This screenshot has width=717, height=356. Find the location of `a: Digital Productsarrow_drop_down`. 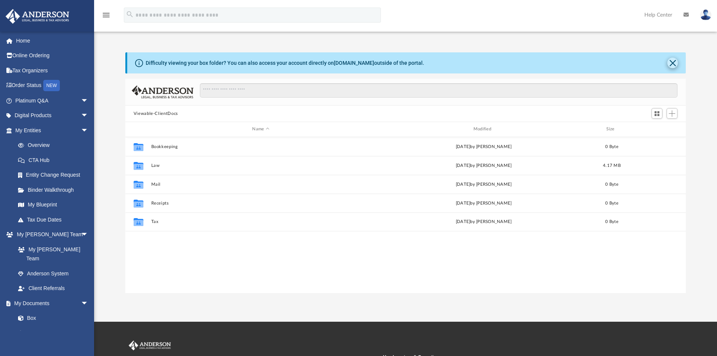

a: Digital Productsarrow_drop_down is located at coordinates (52, 116).